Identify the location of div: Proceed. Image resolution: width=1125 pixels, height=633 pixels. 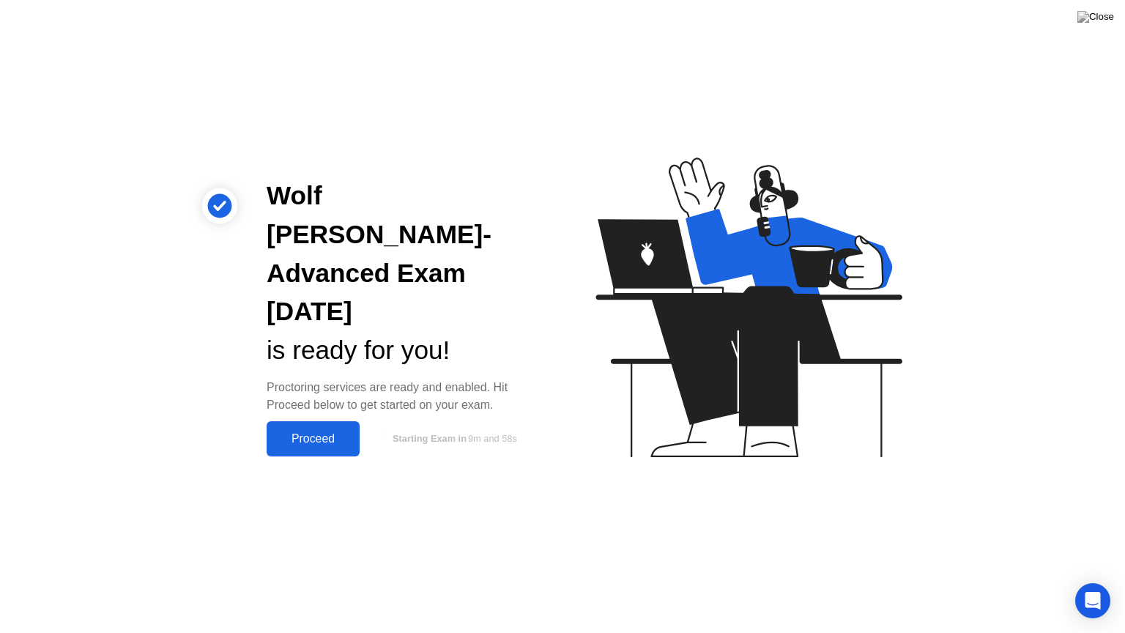
(313, 439).